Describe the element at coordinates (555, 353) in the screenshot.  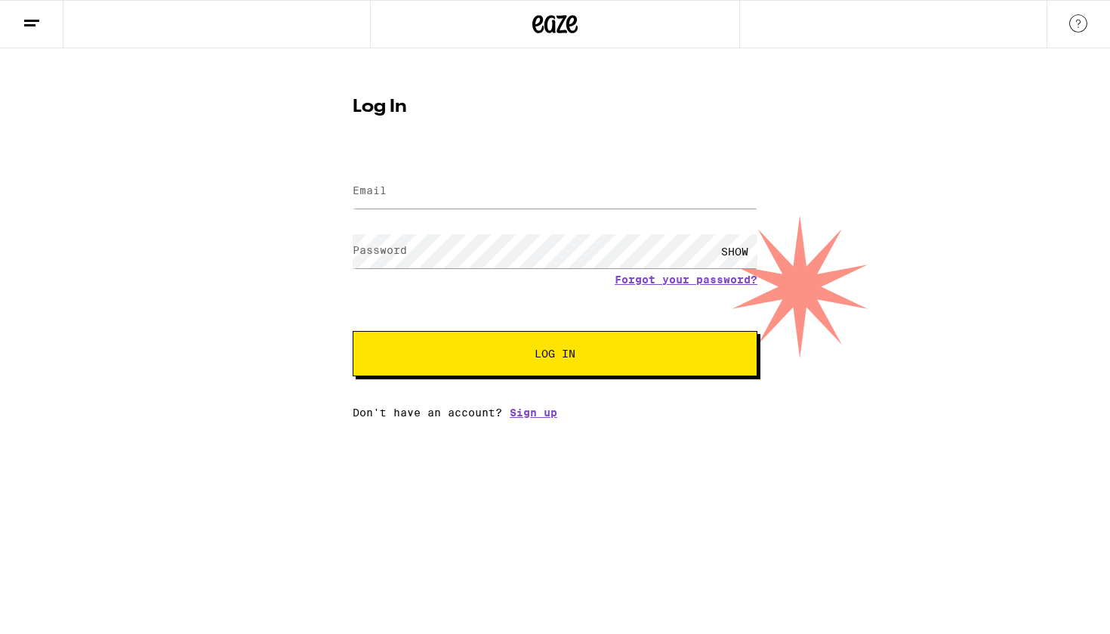
I see `button: Log In` at that location.